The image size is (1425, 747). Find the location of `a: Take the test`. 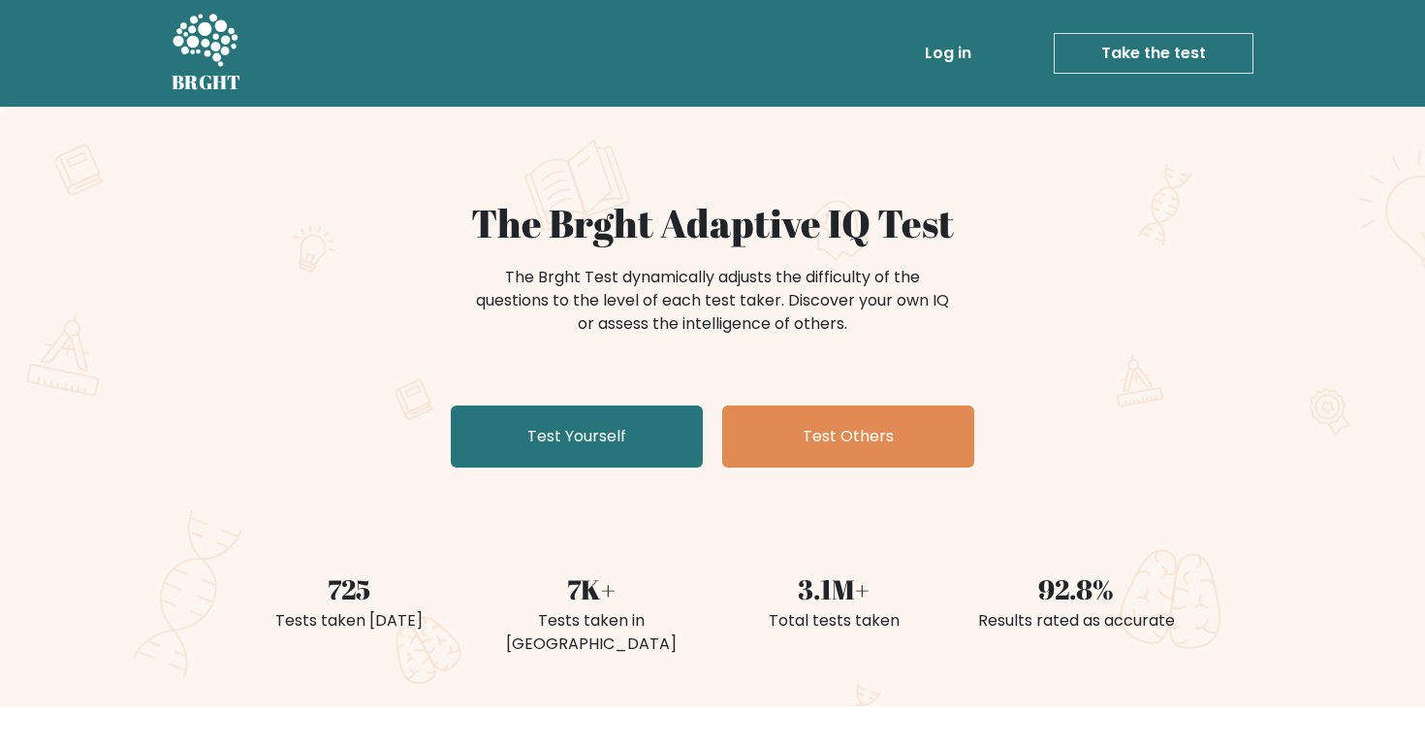

a: Take the test is located at coordinates (1154, 53).